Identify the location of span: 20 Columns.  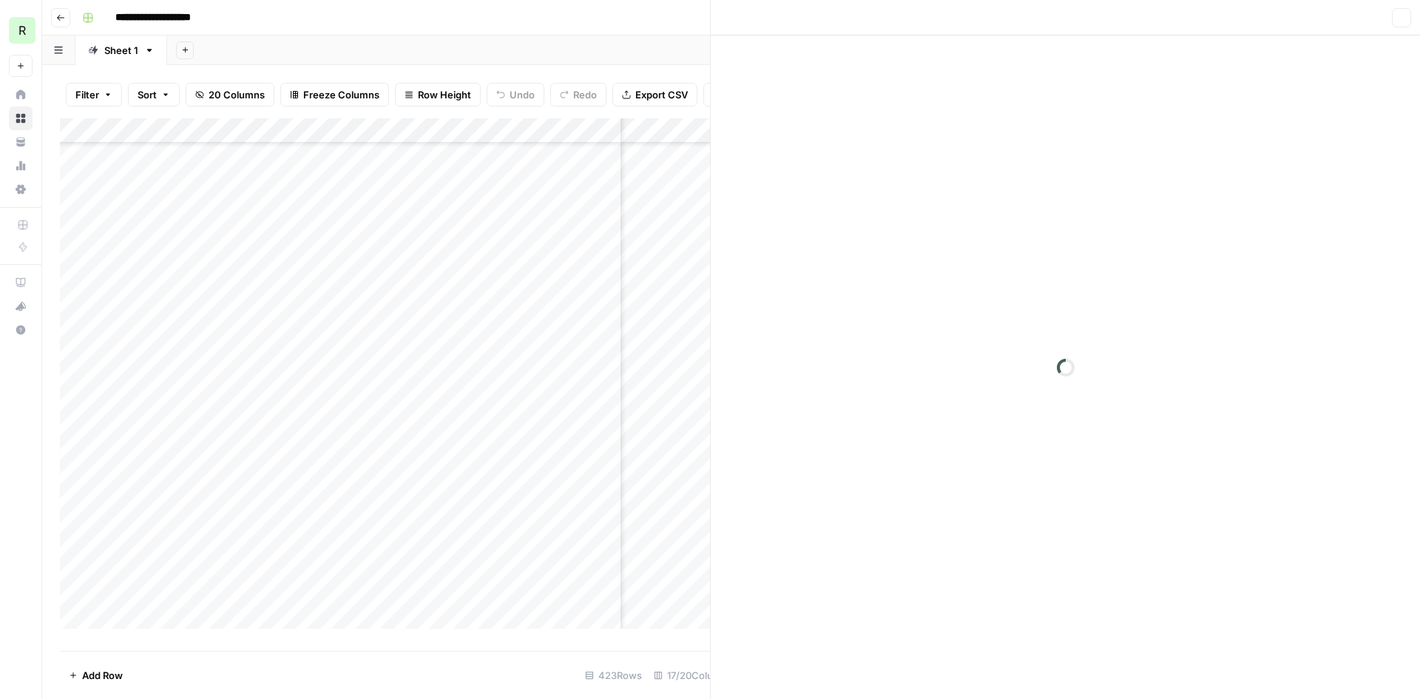
(237, 95).